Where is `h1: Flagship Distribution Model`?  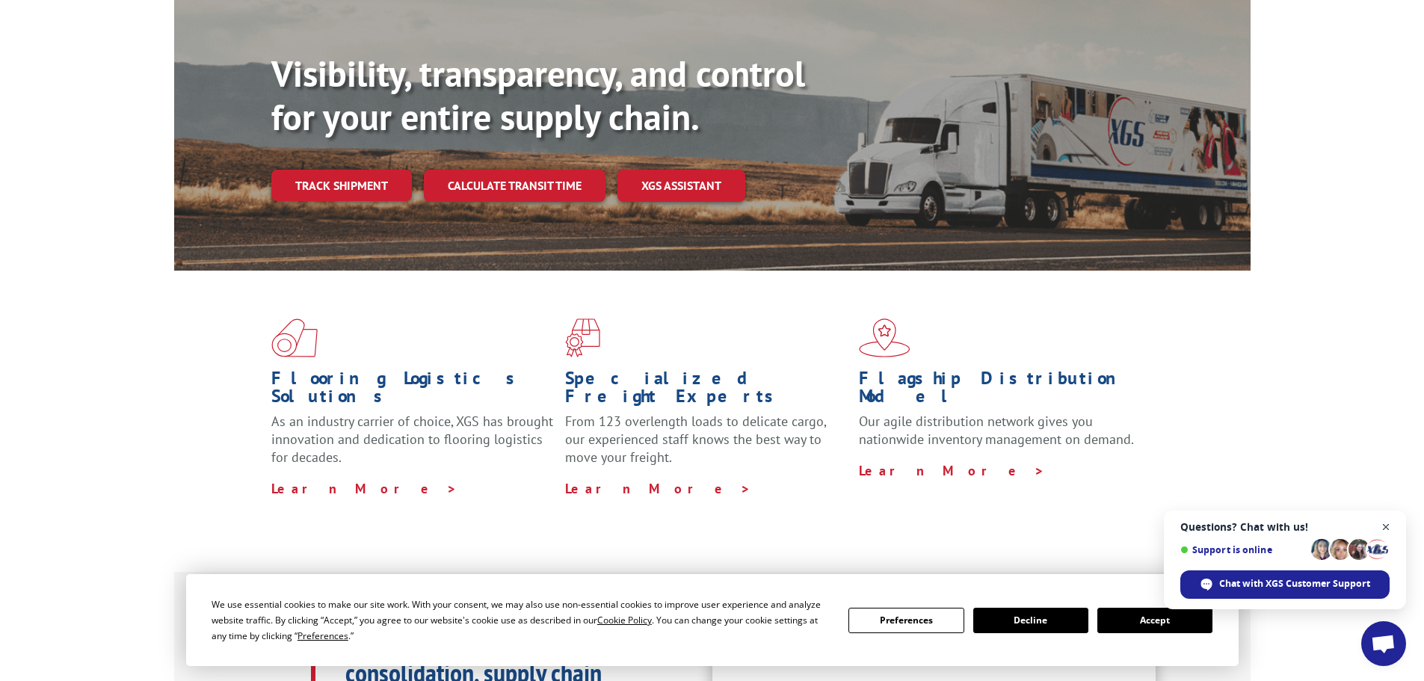 h1: Flagship Distribution Model is located at coordinates (1000, 391).